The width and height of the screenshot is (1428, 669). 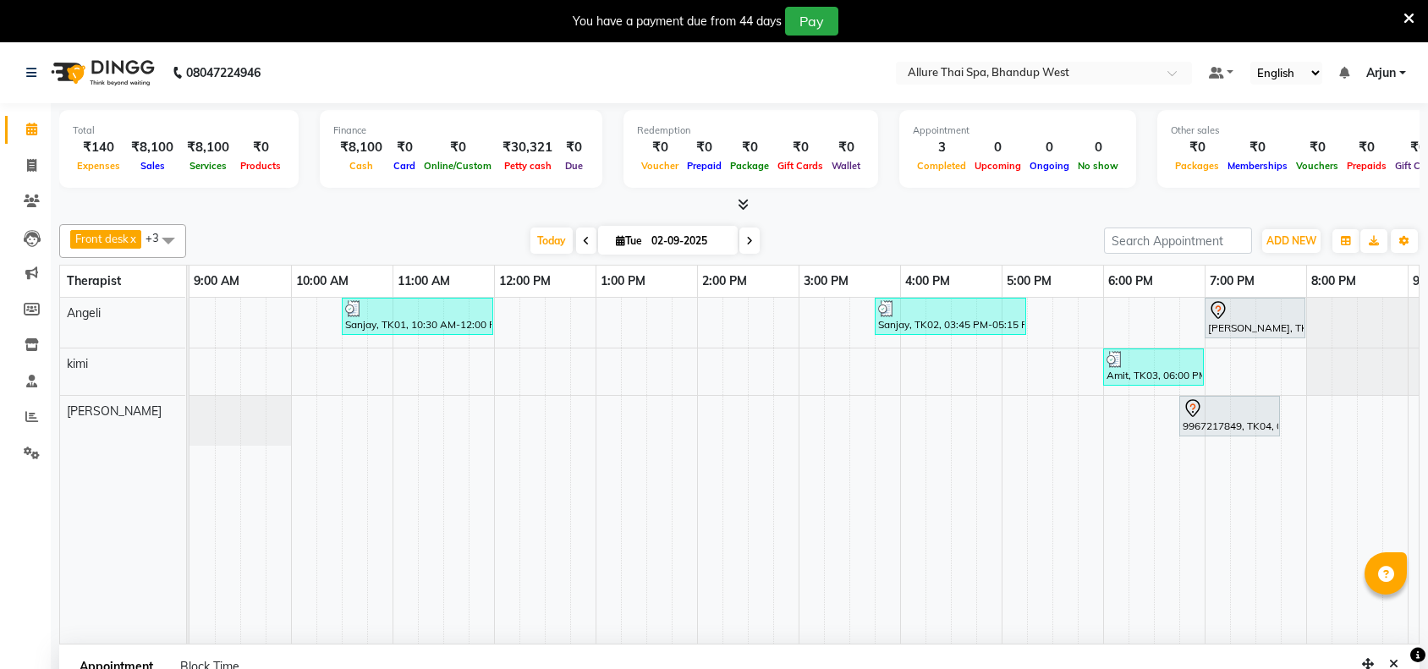 What do you see at coordinates (941, 147) in the screenshot?
I see `div: 3` at bounding box center [941, 147].